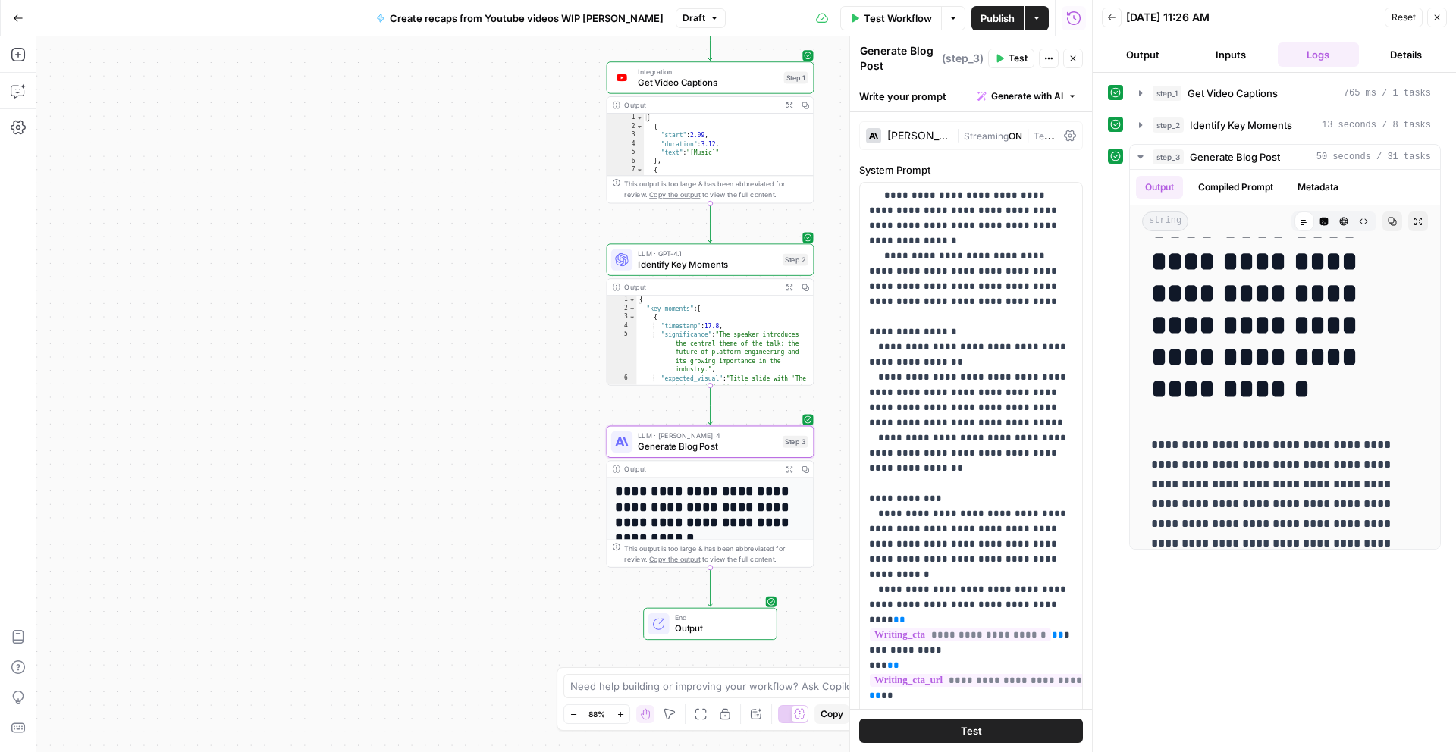  Describe the element at coordinates (971, 96) in the screenshot. I see `div: Write your prompt` at that location.